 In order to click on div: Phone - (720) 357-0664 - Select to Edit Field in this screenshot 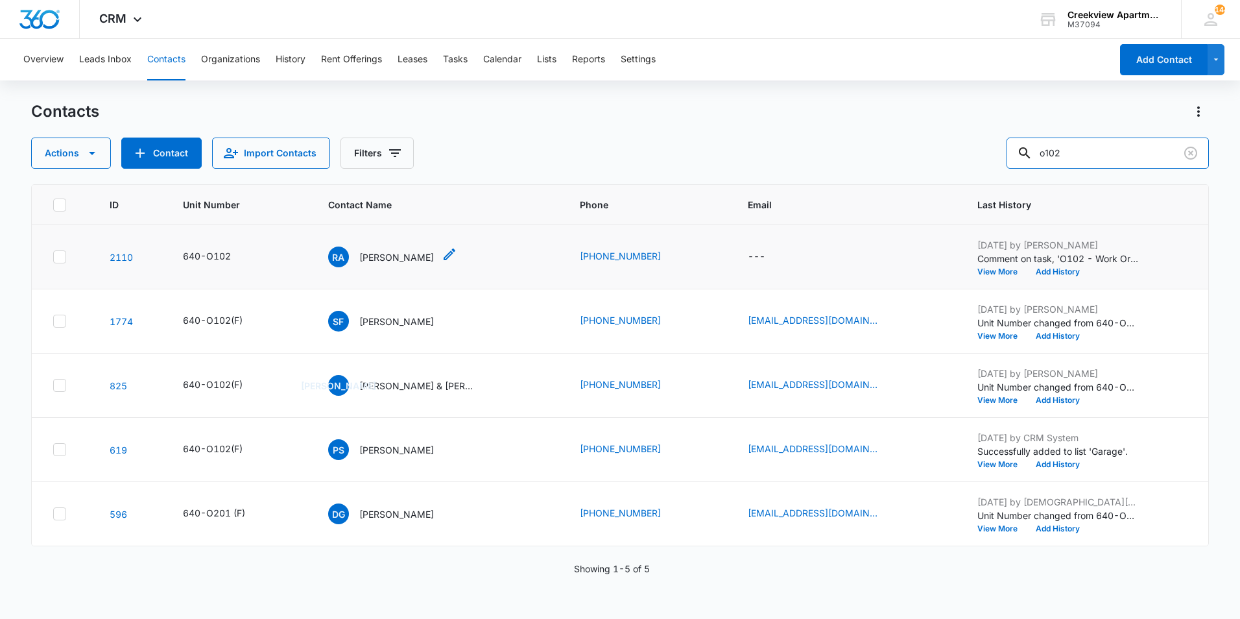, I will do `click(632, 514)`.